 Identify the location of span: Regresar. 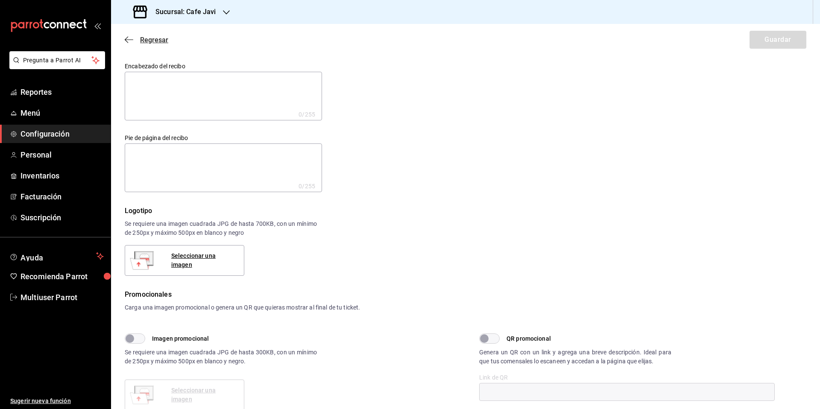
(154, 40).